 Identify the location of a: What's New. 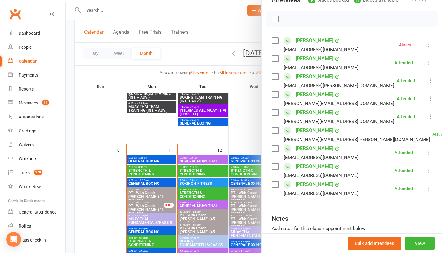
(37, 187).